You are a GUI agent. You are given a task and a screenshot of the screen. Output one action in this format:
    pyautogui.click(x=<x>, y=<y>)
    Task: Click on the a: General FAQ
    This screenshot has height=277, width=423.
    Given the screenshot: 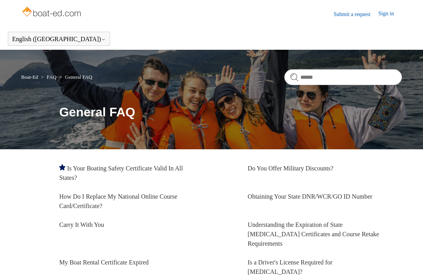 What is the action you would take?
    pyautogui.click(x=78, y=77)
    